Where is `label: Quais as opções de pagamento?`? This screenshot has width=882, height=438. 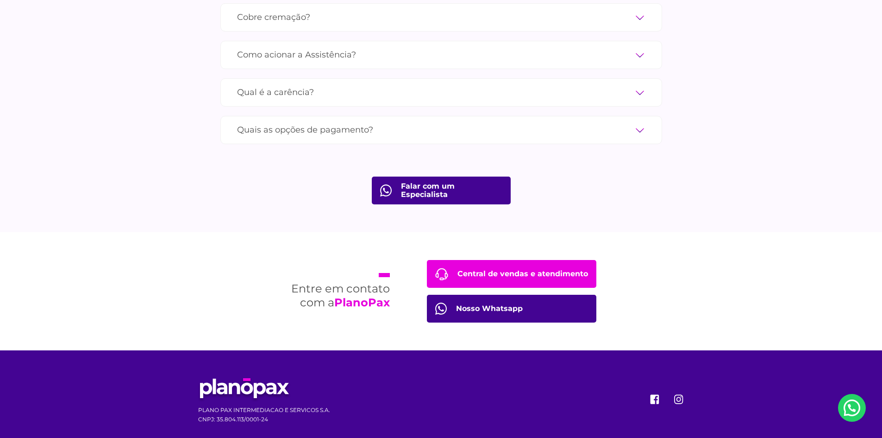 label: Quais as opções de pagamento? is located at coordinates (441, 130).